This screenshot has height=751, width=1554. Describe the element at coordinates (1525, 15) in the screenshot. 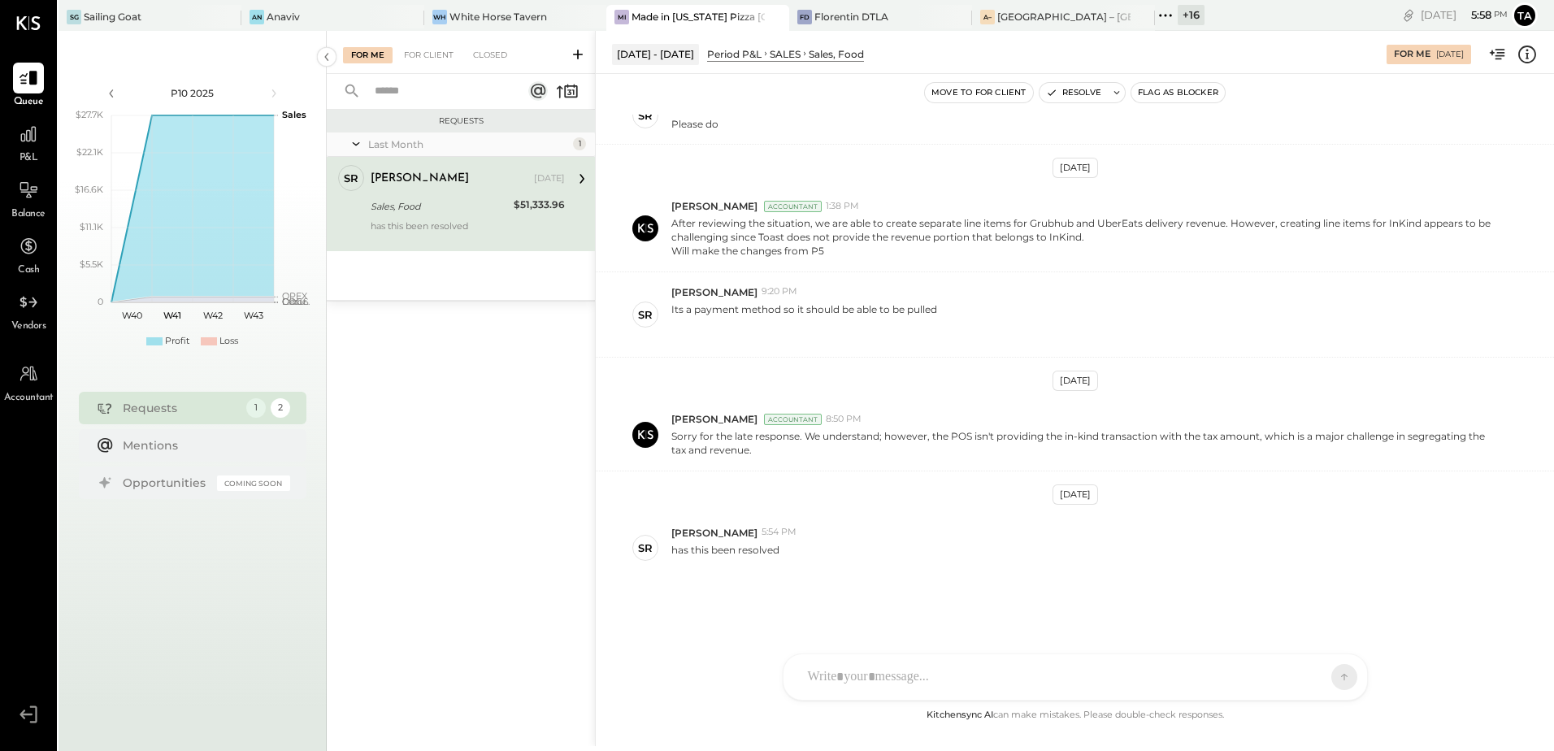

I see `button: Ta` at that location.